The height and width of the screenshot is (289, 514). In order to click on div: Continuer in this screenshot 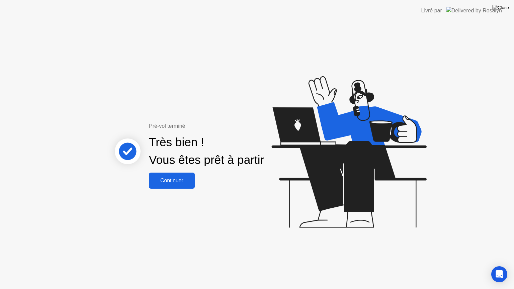, I will do `click(172, 181)`.